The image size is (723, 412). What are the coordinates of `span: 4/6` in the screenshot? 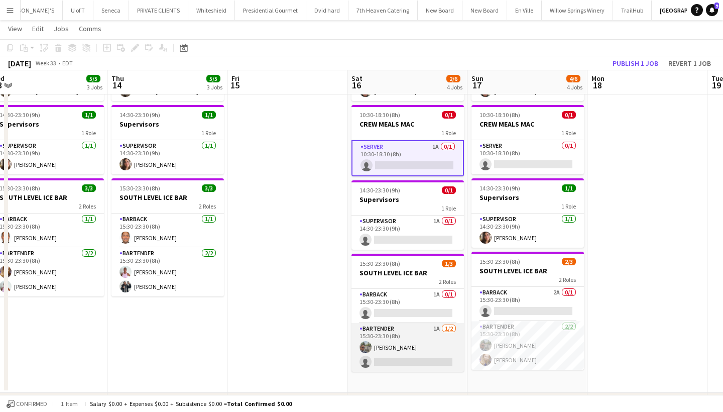 It's located at (573, 78).